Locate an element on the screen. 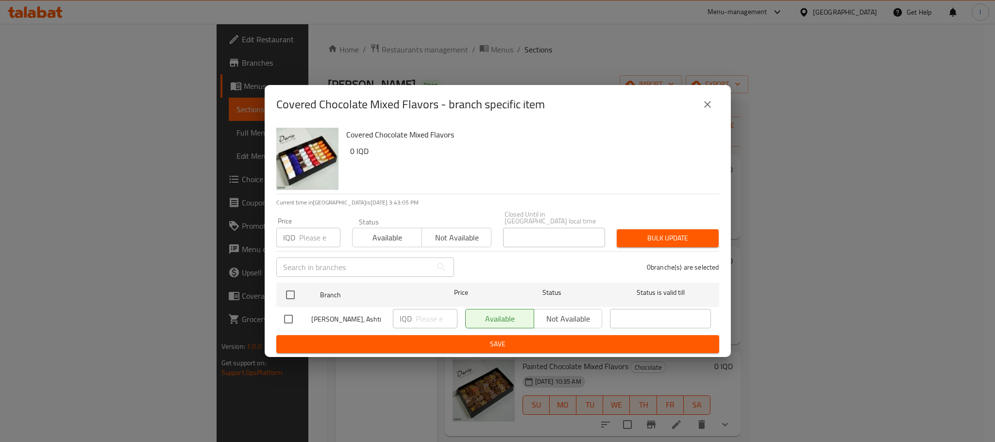 The height and width of the screenshot is (442, 995). img: Covered Chocolate Mixed Flavors is located at coordinates (308, 159).